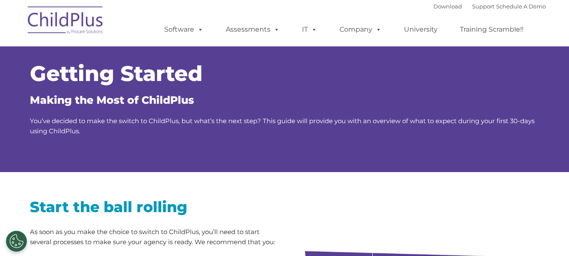 The image size is (569, 256). Describe the element at coordinates (16, 241) in the screenshot. I see `button: Cookies Settings` at that location.